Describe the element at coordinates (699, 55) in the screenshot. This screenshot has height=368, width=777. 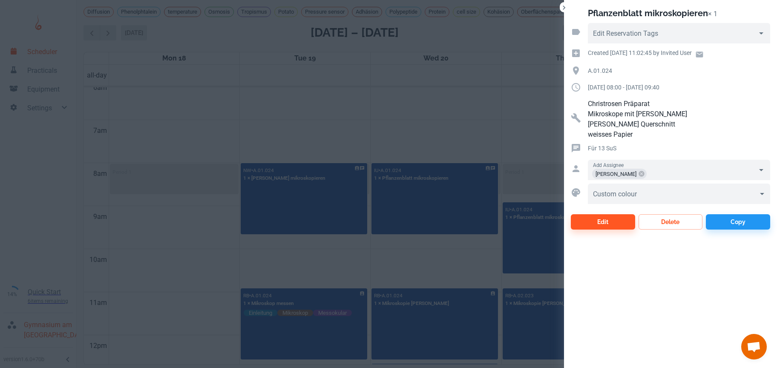
I see `a: Email user` at that location.